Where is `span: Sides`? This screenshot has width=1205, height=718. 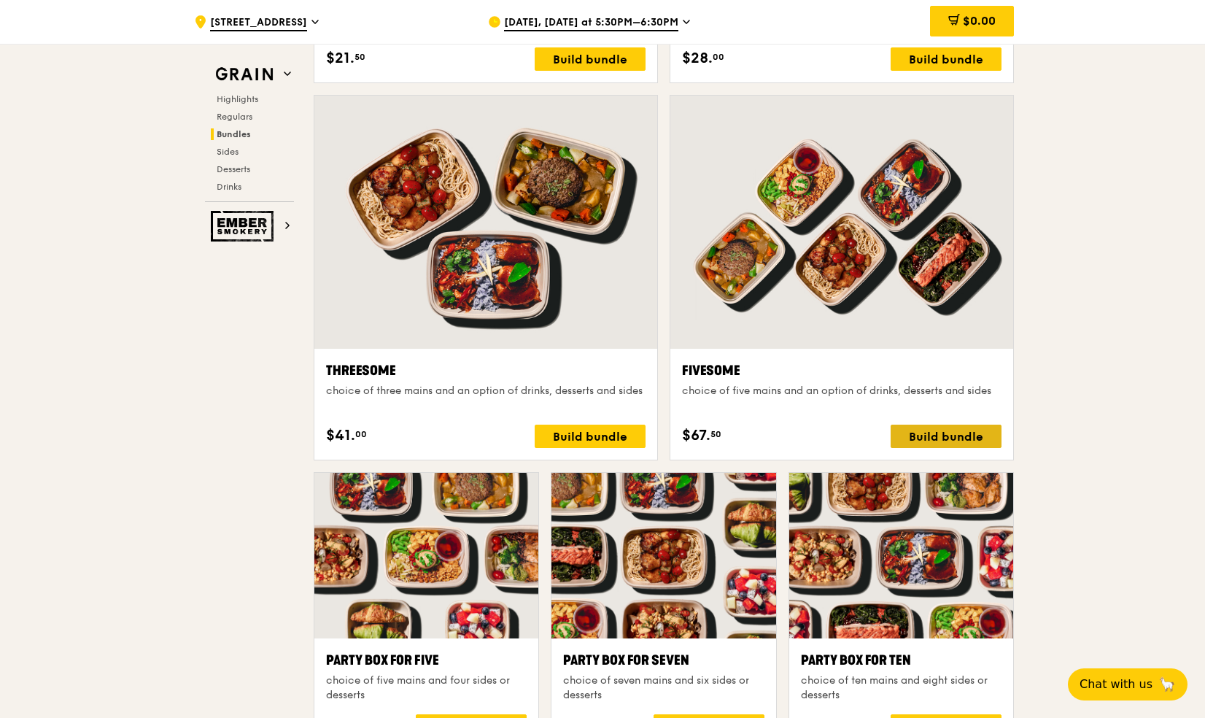
span: Sides is located at coordinates (228, 152).